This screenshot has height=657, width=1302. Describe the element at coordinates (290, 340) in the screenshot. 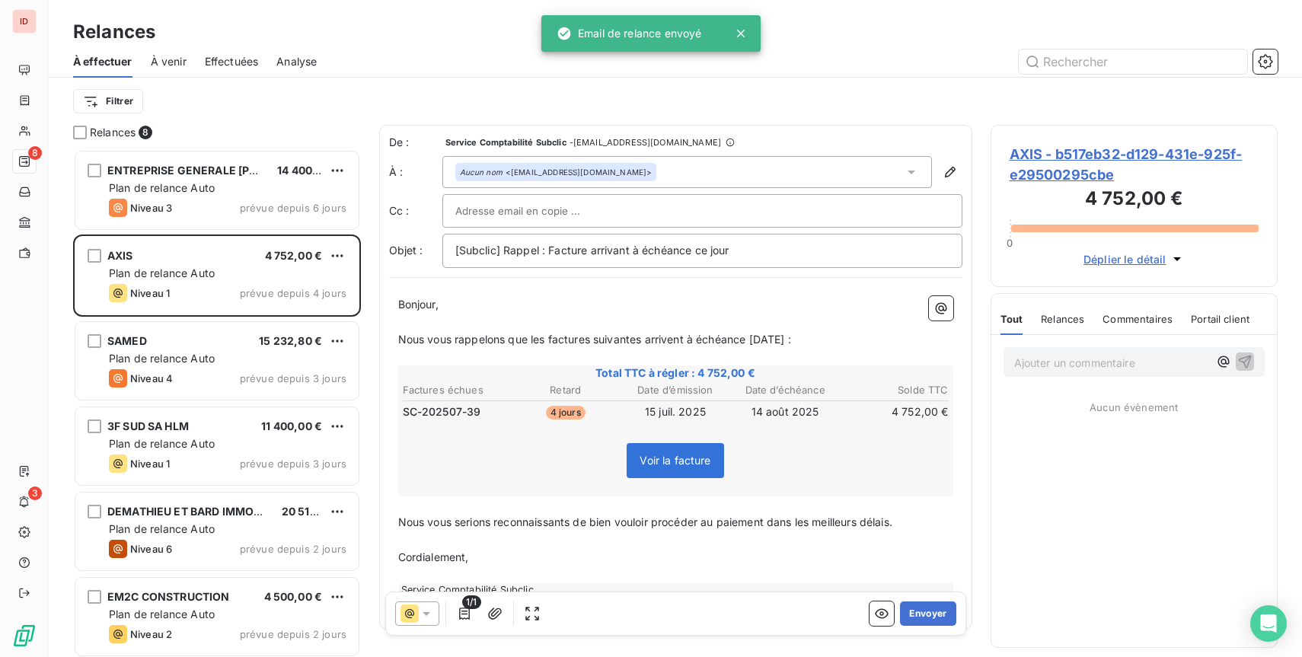

I see `span: 15 232,80 €` at that location.